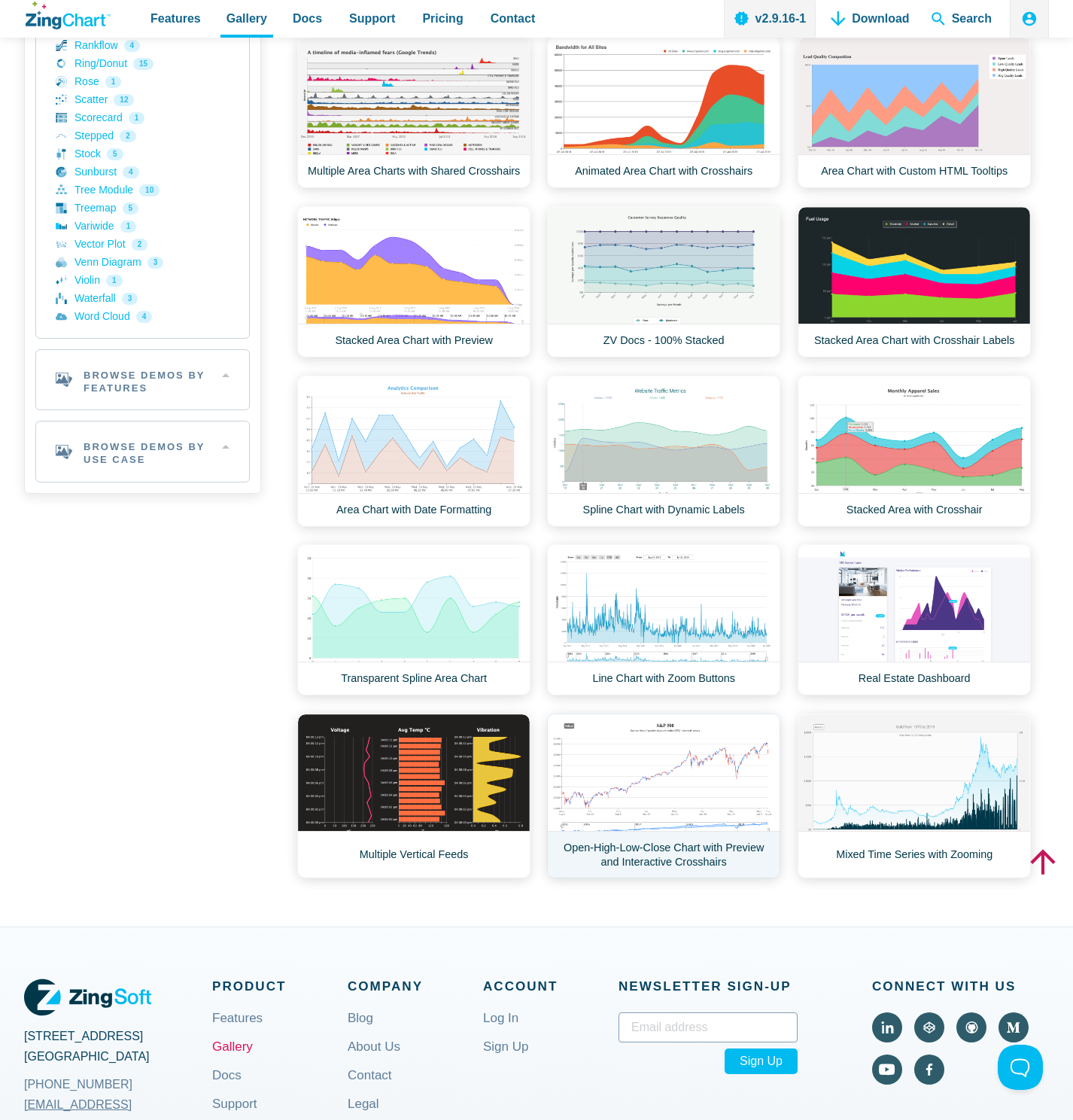 This screenshot has width=1073, height=1120. What do you see at coordinates (416, 986) in the screenshot?
I see `span: Company` at bounding box center [416, 986].